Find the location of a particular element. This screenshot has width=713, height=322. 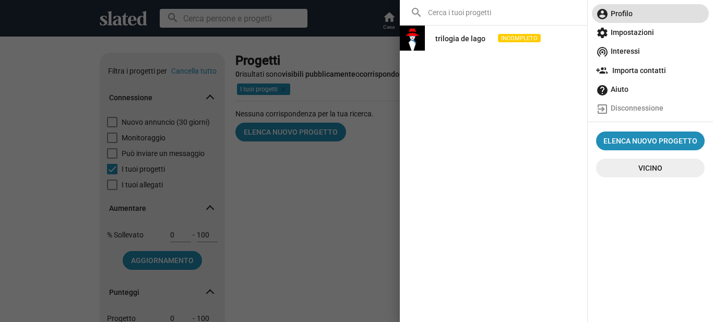

font: Disconnessione is located at coordinates (637, 108).